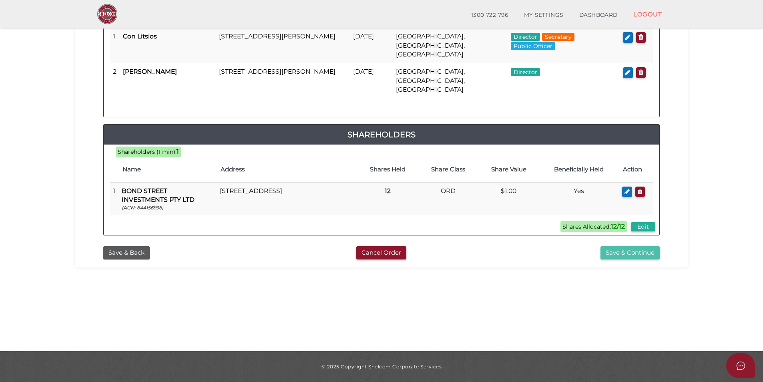 This screenshot has width=763, height=382. Describe the element at coordinates (741, 366) in the screenshot. I see `button: Open asap` at that location.